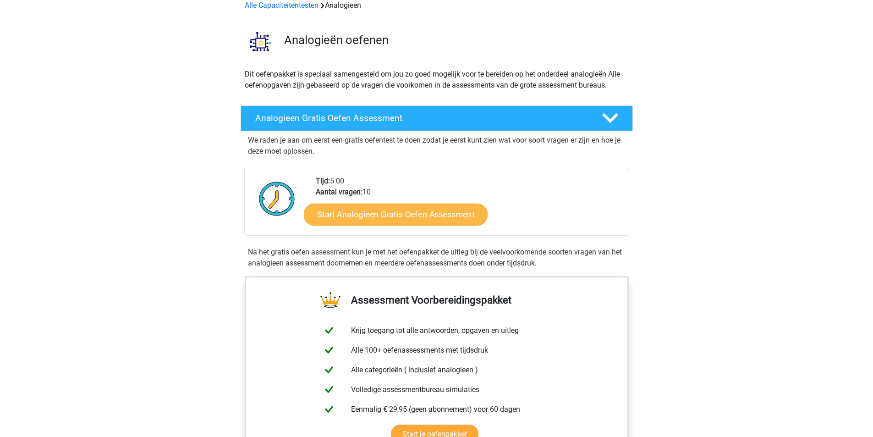 The width and height of the screenshot is (873, 437). Describe the element at coordinates (468, 205) in the screenshot. I see `div: 5:00 10` at that location.